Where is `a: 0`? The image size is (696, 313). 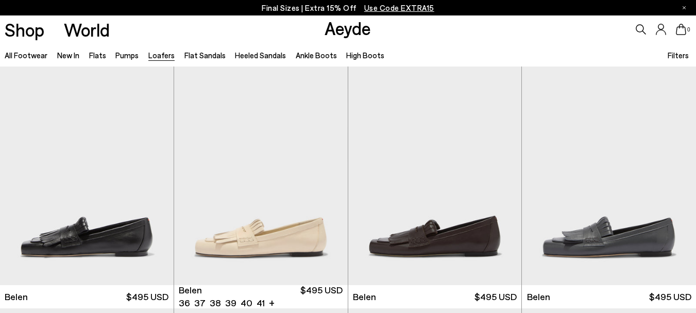 a: 0 is located at coordinates (681, 29).